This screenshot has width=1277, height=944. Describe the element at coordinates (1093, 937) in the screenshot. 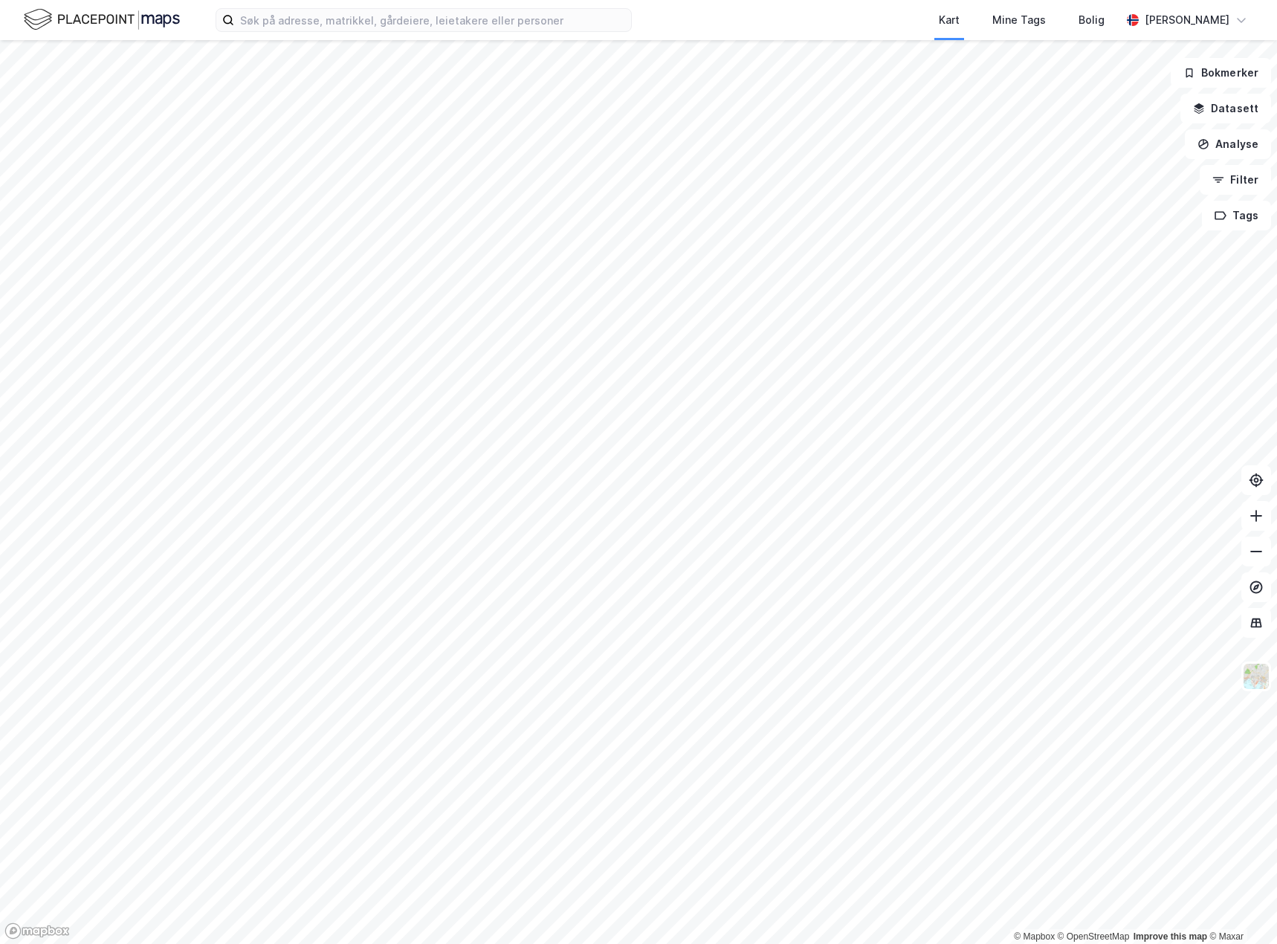

I see `a: OpenStreetMap` at that location.